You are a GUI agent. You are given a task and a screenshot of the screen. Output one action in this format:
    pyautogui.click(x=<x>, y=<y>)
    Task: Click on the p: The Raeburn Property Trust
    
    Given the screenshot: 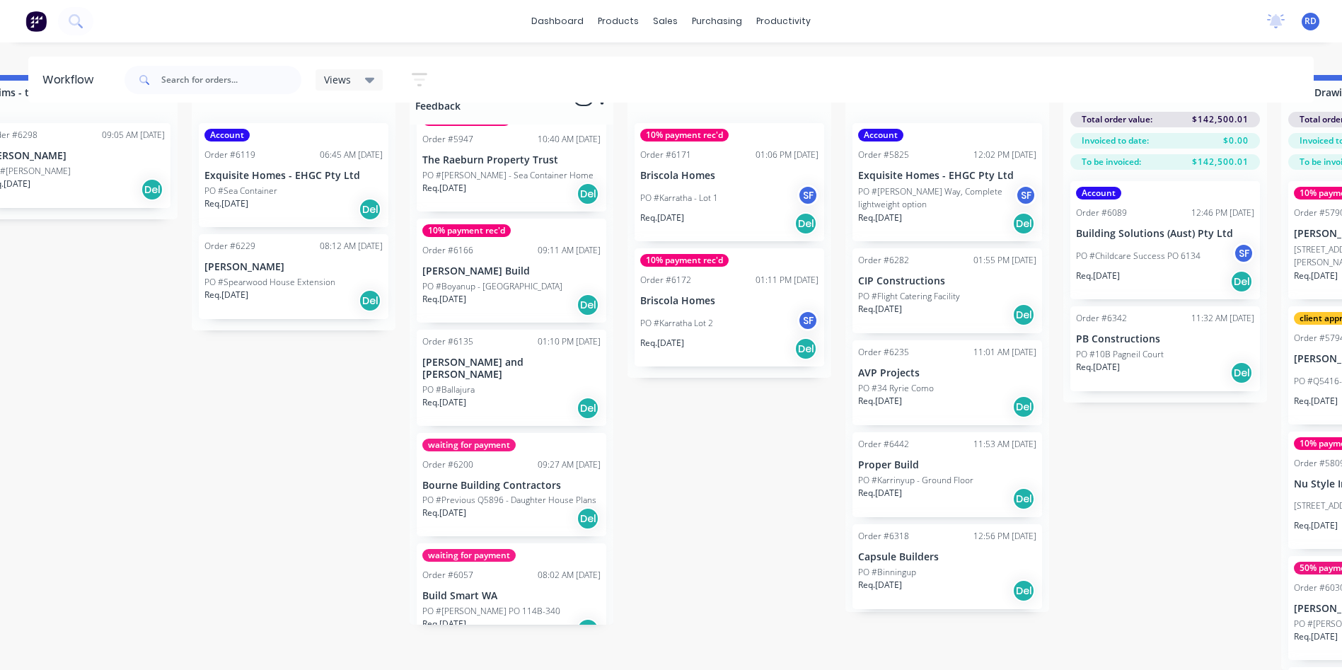 What is the action you would take?
    pyautogui.click(x=512, y=160)
    